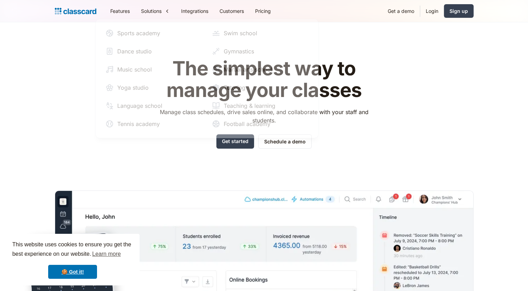 The image size is (528, 291). What do you see at coordinates (458, 11) in the screenshot?
I see `div: Sign up` at bounding box center [458, 11].